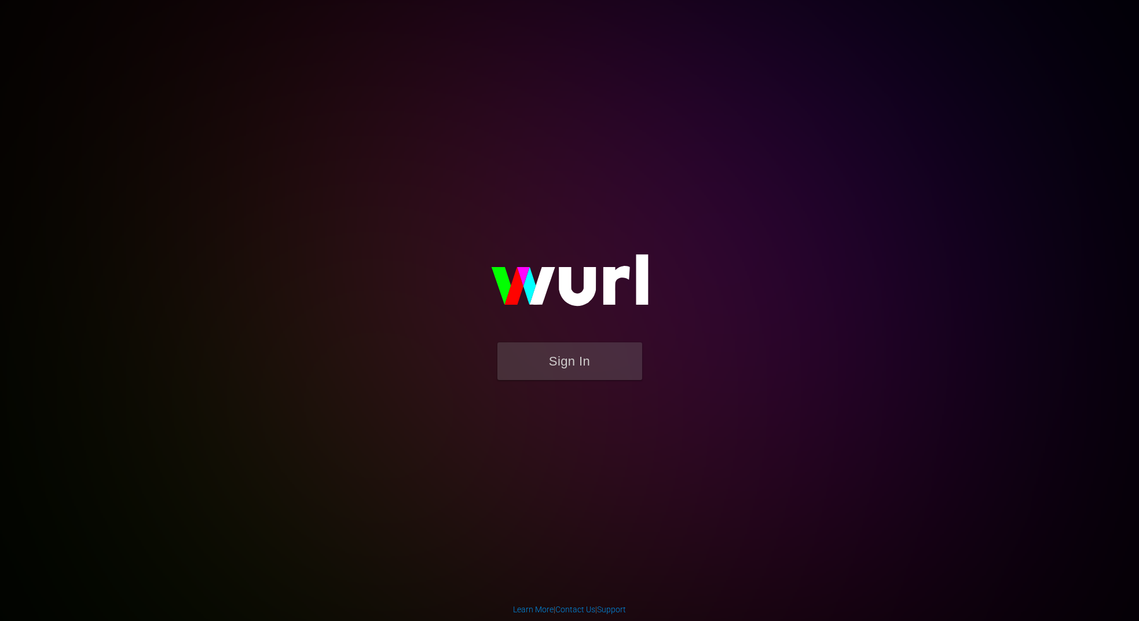 The height and width of the screenshot is (621, 1139). What do you see at coordinates (570, 361) in the screenshot?
I see `button: Sign In` at bounding box center [570, 361].